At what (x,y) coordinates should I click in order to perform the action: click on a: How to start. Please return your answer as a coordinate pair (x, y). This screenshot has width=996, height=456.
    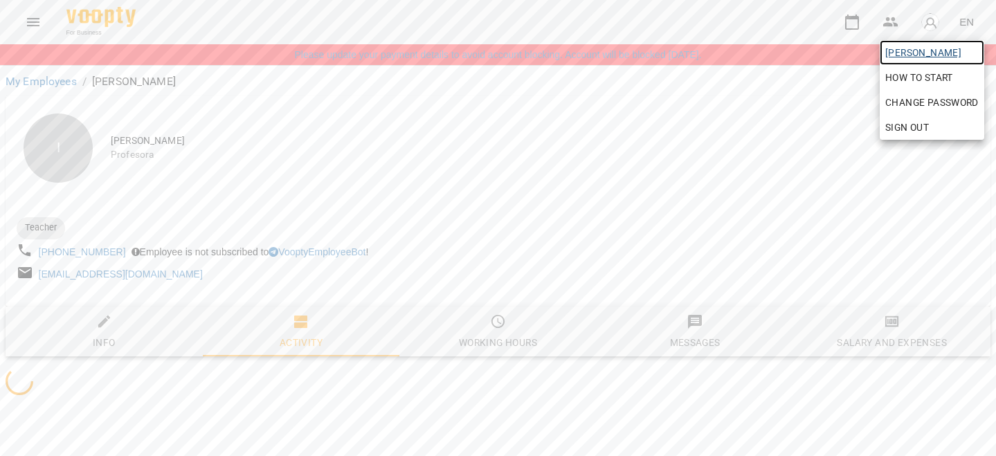
    Looking at the image, I should click on (919, 77).